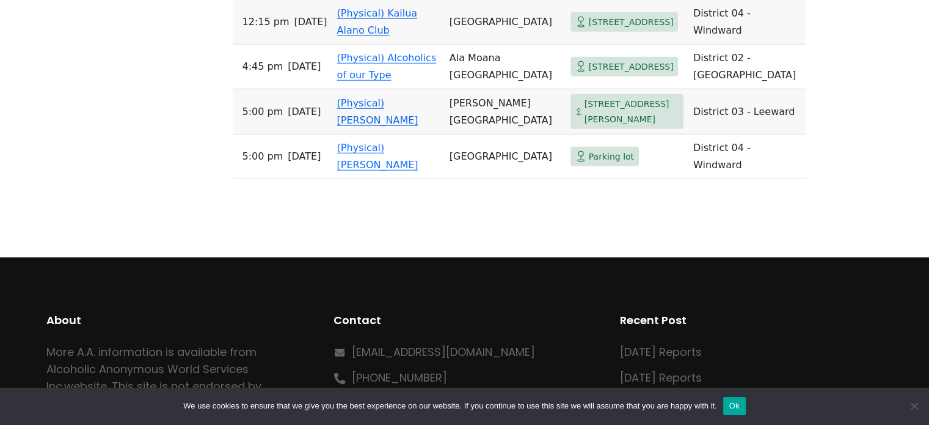 The image size is (929, 425). I want to click on td: District 04 - Windward, so click(747, 156).